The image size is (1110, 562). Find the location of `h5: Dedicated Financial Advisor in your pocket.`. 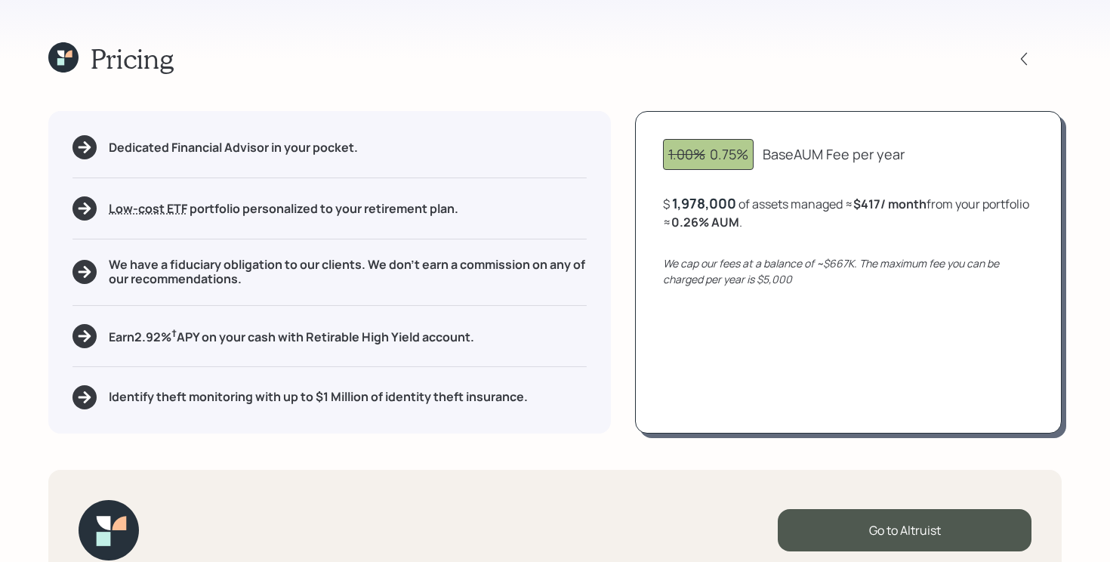

h5: Dedicated Financial Advisor in your pocket. is located at coordinates (233, 147).